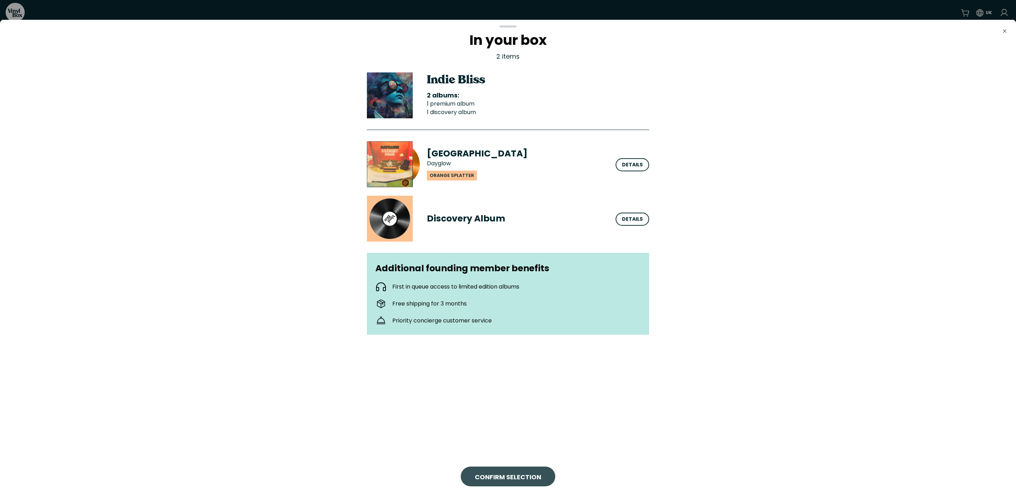 This screenshot has height=492, width=1016. What do you see at coordinates (508, 268) in the screenshot?
I see `h3: Additional founding member benefits` at bounding box center [508, 268].